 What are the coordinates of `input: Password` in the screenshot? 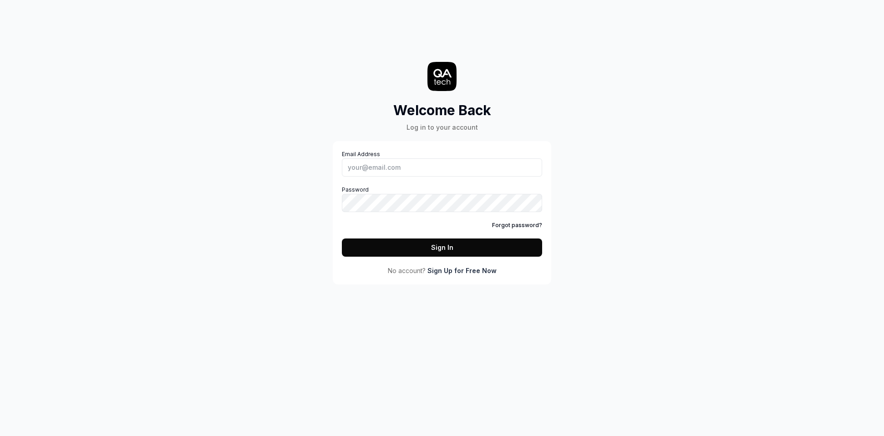 It's located at (442, 203).